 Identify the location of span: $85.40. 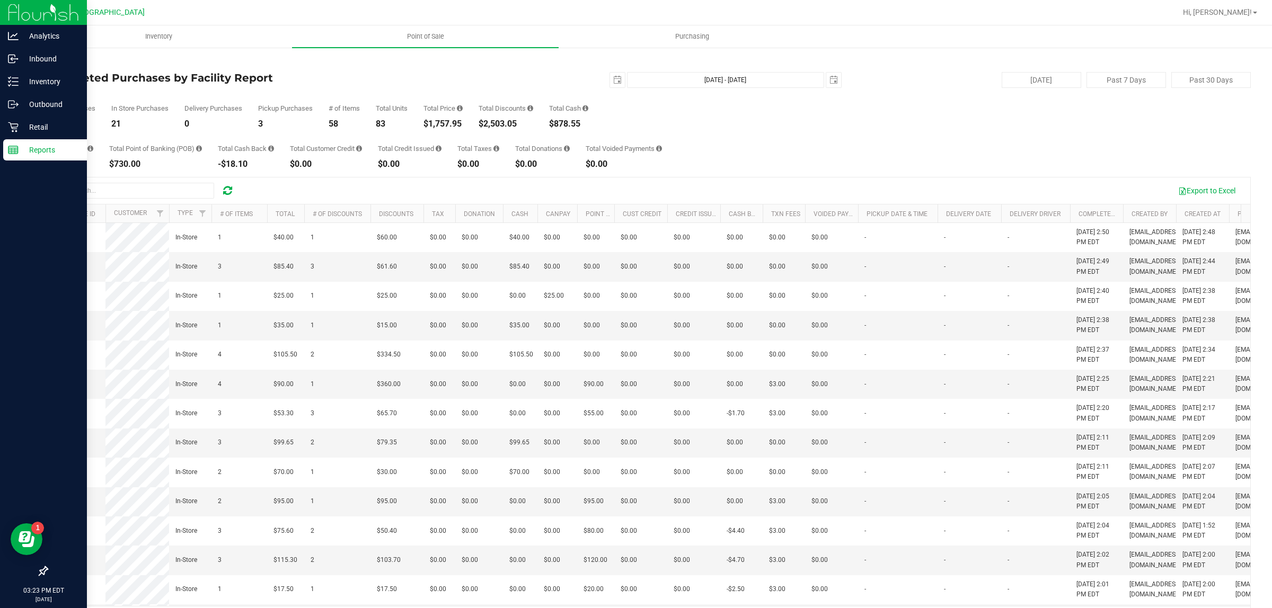
(519, 267).